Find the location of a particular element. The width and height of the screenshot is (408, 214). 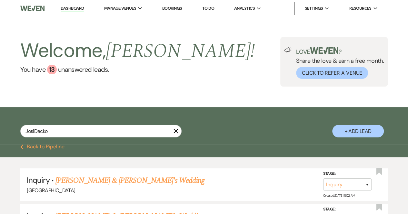

h2: Welcome, is located at coordinates (137, 51).